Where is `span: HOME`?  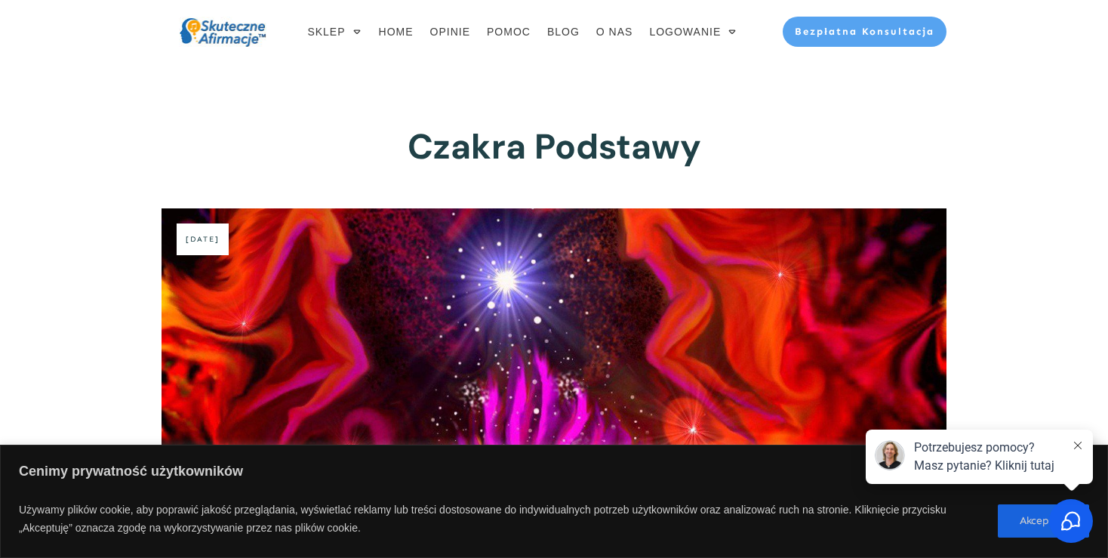
span: HOME is located at coordinates (396, 32).